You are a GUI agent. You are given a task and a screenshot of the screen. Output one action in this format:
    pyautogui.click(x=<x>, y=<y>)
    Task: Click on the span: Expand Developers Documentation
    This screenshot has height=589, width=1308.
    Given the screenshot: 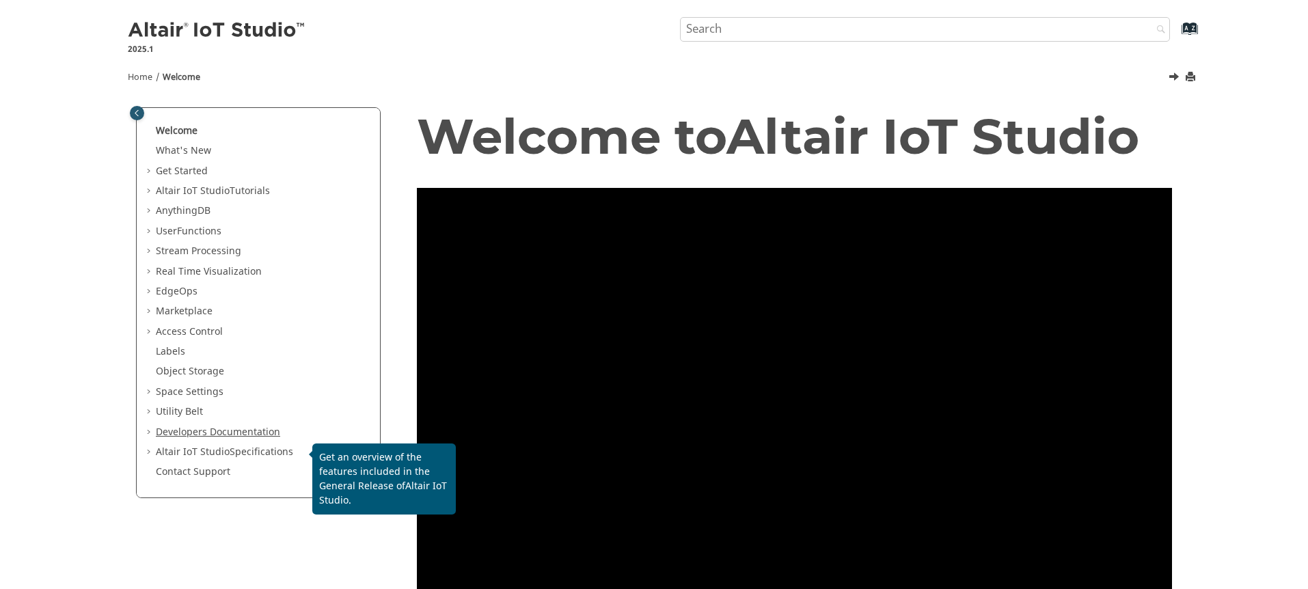 What is the action you would take?
    pyautogui.click(x=150, y=432)
    